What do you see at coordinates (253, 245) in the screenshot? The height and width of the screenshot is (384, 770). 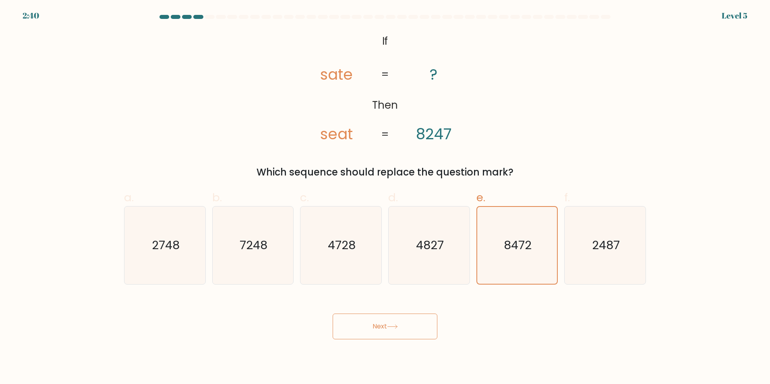 I see `text: 7248` at bounding box center [253, 245].